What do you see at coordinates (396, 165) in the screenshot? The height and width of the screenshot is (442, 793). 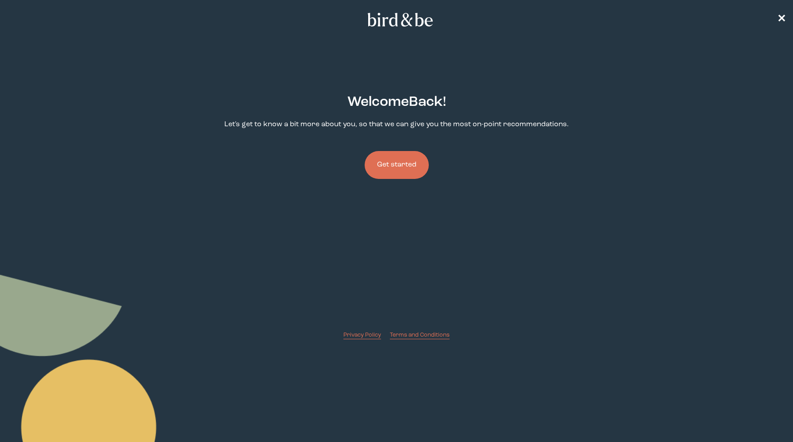 I see `button: Get started` at bounding box center [396, 165].